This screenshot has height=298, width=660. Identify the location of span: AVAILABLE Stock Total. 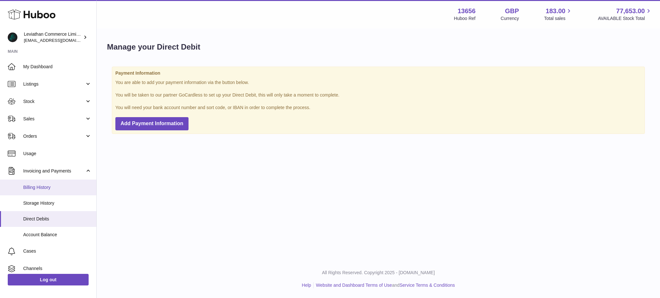
(625, 18).